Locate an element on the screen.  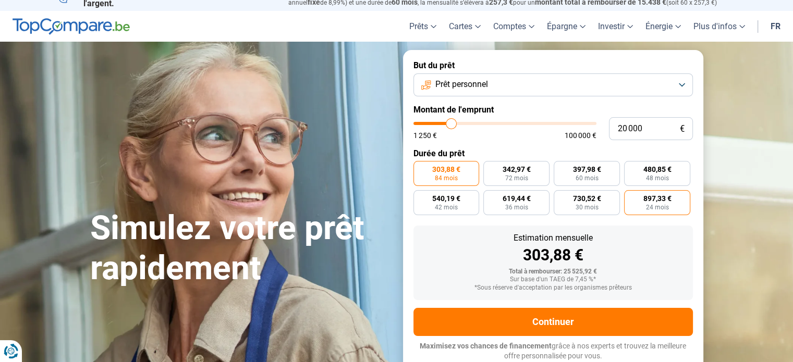
span: 540,19 € is located at coordinates (446, 199).